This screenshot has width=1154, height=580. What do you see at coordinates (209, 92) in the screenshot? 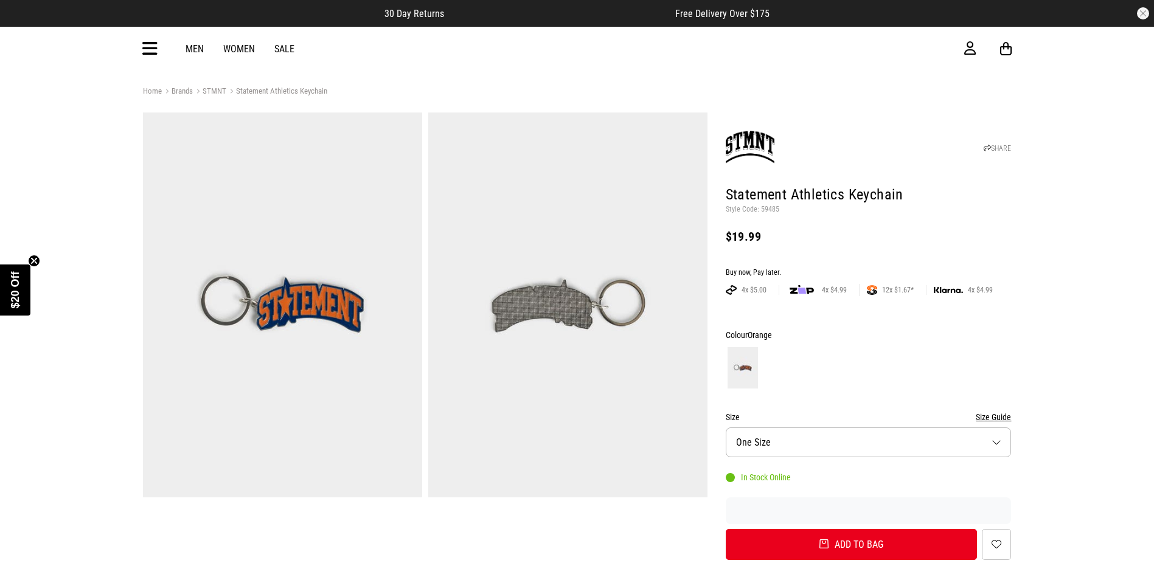
I see `a: STMNT` at bounding box center [209, 92].